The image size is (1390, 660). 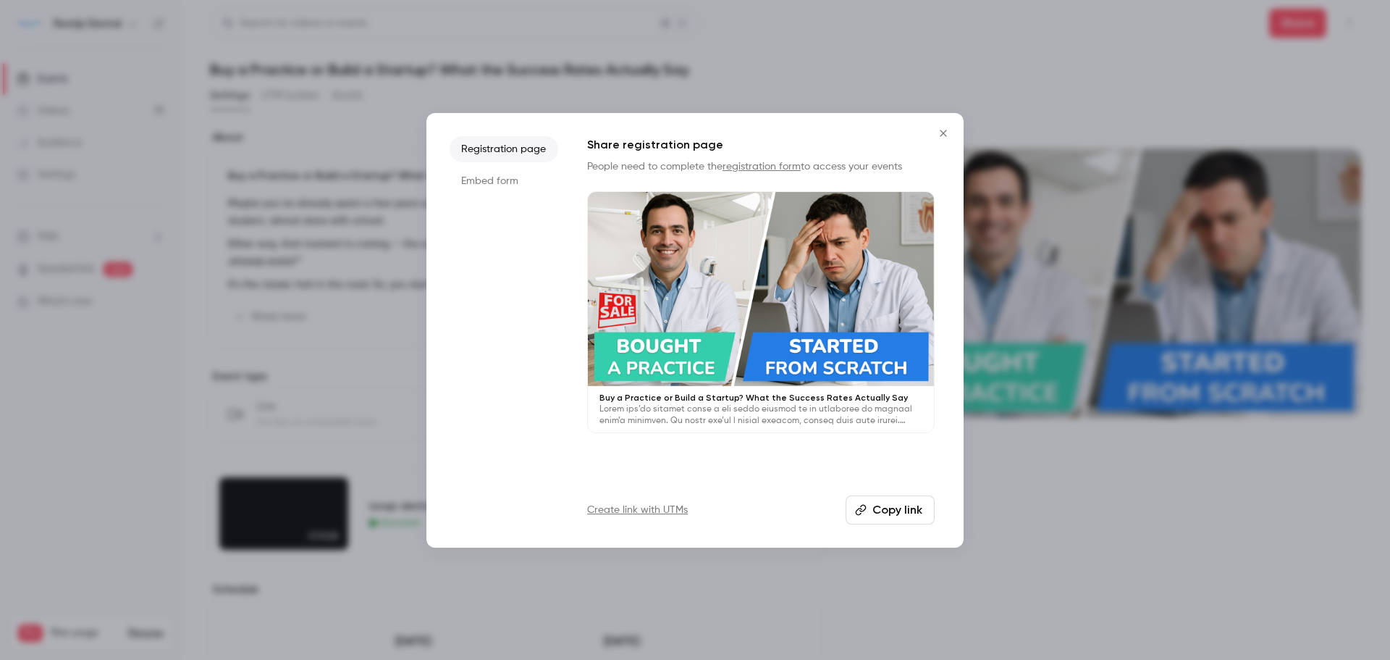 I want to click on li: Registration page, so click(x=504, y=149).